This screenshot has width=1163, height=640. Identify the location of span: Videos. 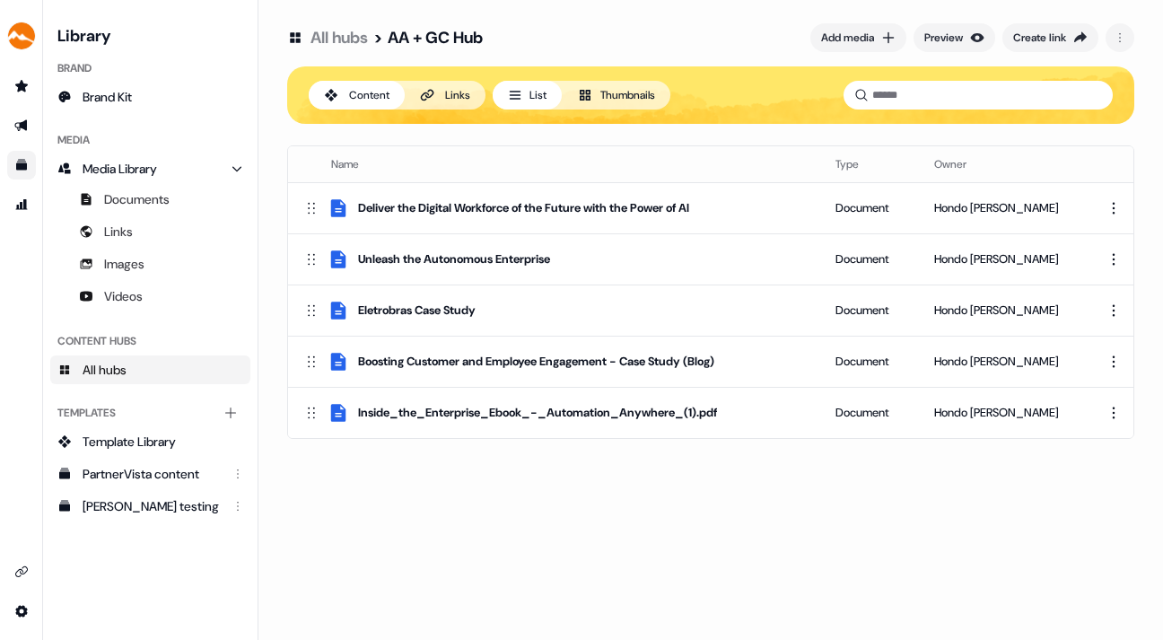
(123, 296).